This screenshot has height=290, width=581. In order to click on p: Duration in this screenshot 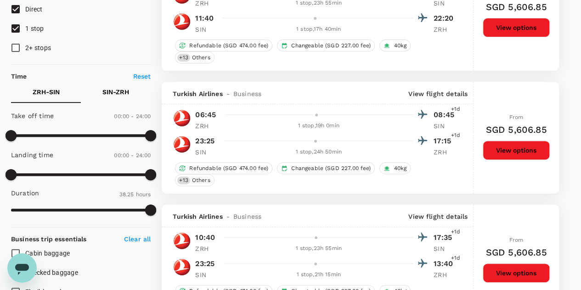, I will do `click(25, 193)`.